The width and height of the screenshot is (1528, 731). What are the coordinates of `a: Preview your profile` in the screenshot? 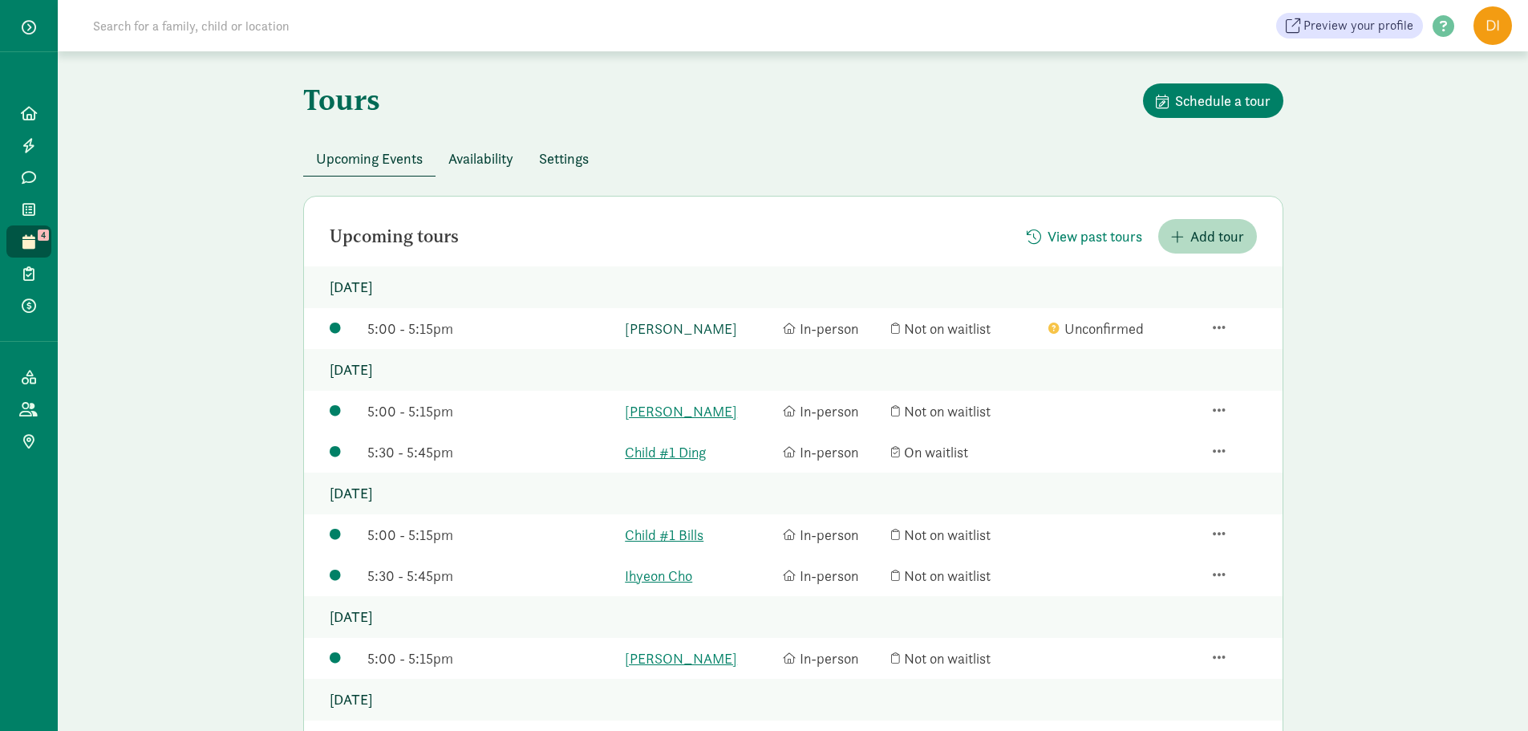 It's located at (1349, 26).